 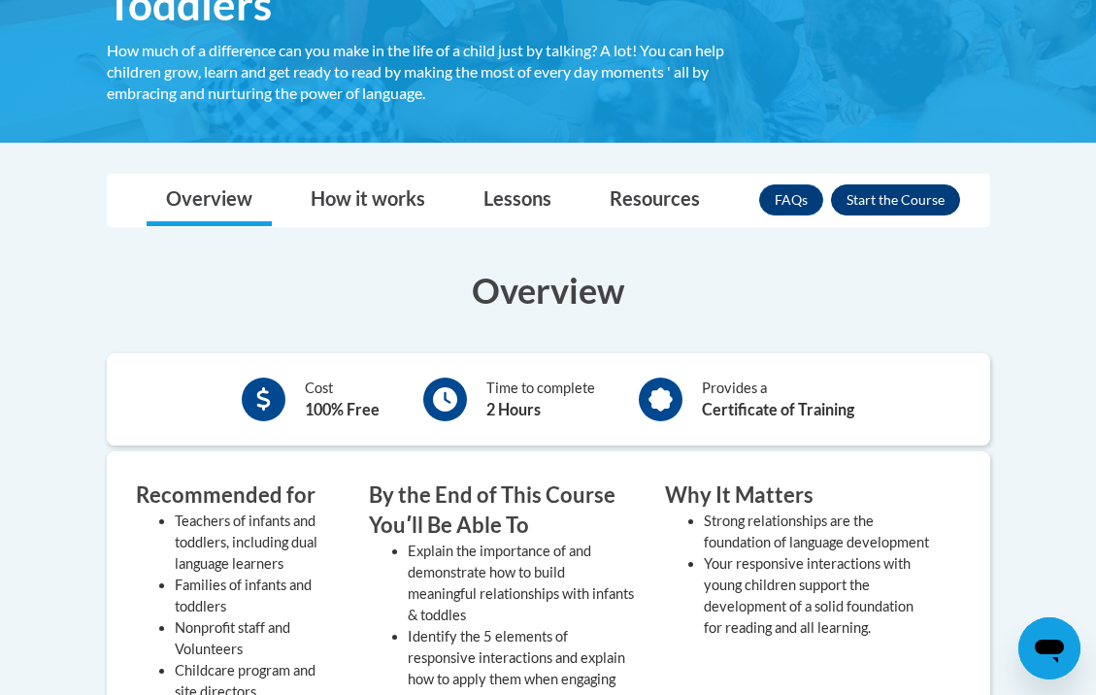 I want to click on h3: Overview, so click(x=548, y=290).